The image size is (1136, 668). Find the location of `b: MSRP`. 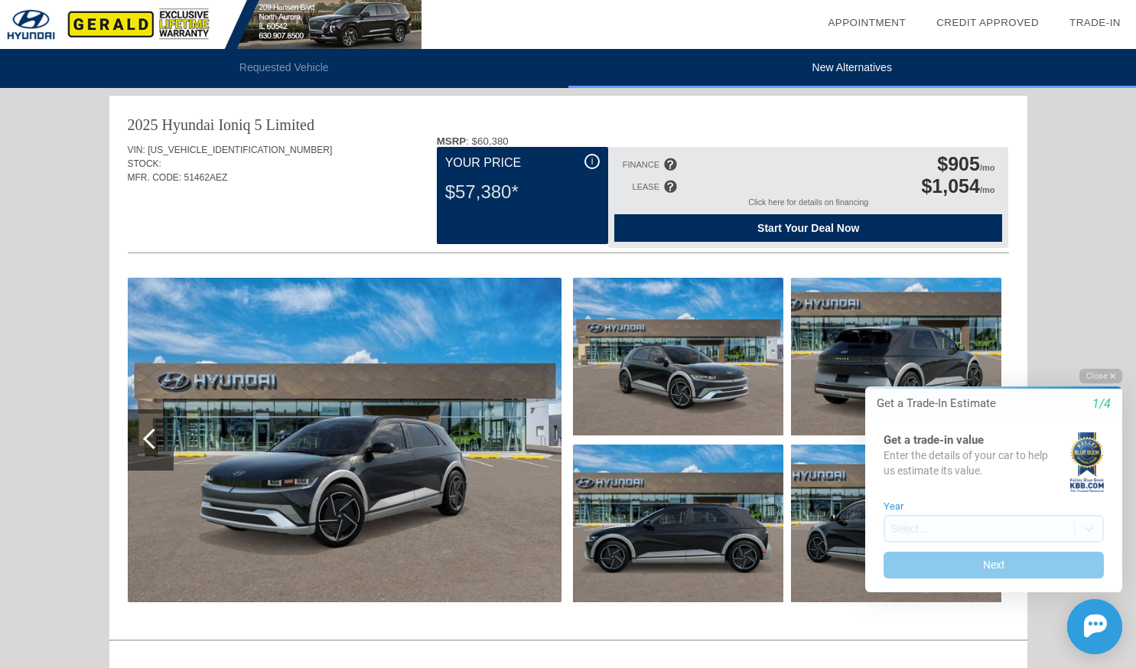

b: MSRP is located at coordinates (451, 141).